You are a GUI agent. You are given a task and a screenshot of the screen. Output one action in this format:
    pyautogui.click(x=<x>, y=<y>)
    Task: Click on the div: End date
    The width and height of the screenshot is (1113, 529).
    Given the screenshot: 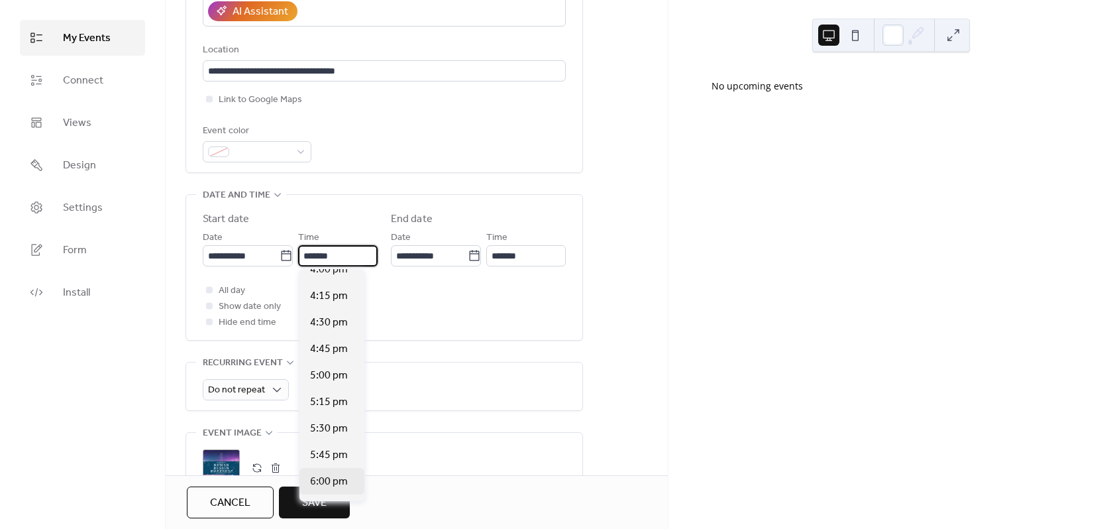 What is the action you would take?
    pyautogui.click(x=412, y=219)
    